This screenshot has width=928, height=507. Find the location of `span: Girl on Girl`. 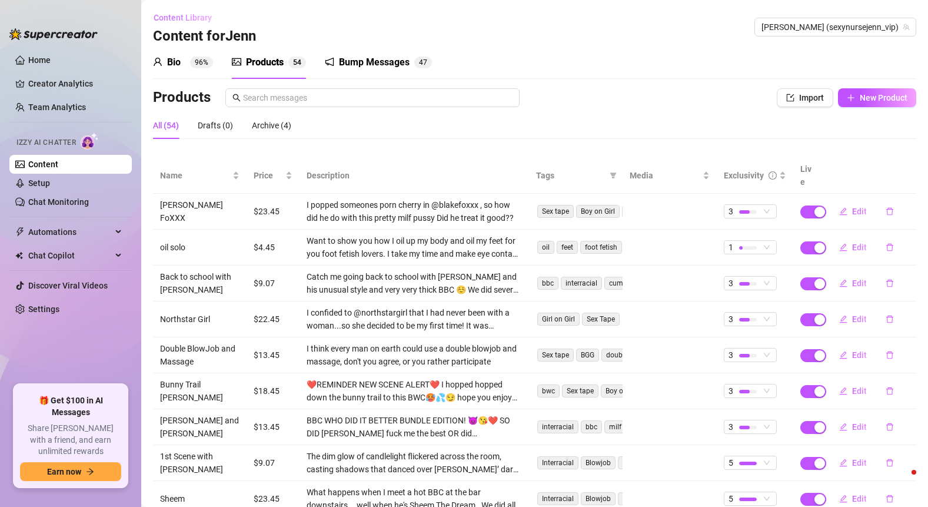

span: Girl on Girl is located at coordinates (559, 319).